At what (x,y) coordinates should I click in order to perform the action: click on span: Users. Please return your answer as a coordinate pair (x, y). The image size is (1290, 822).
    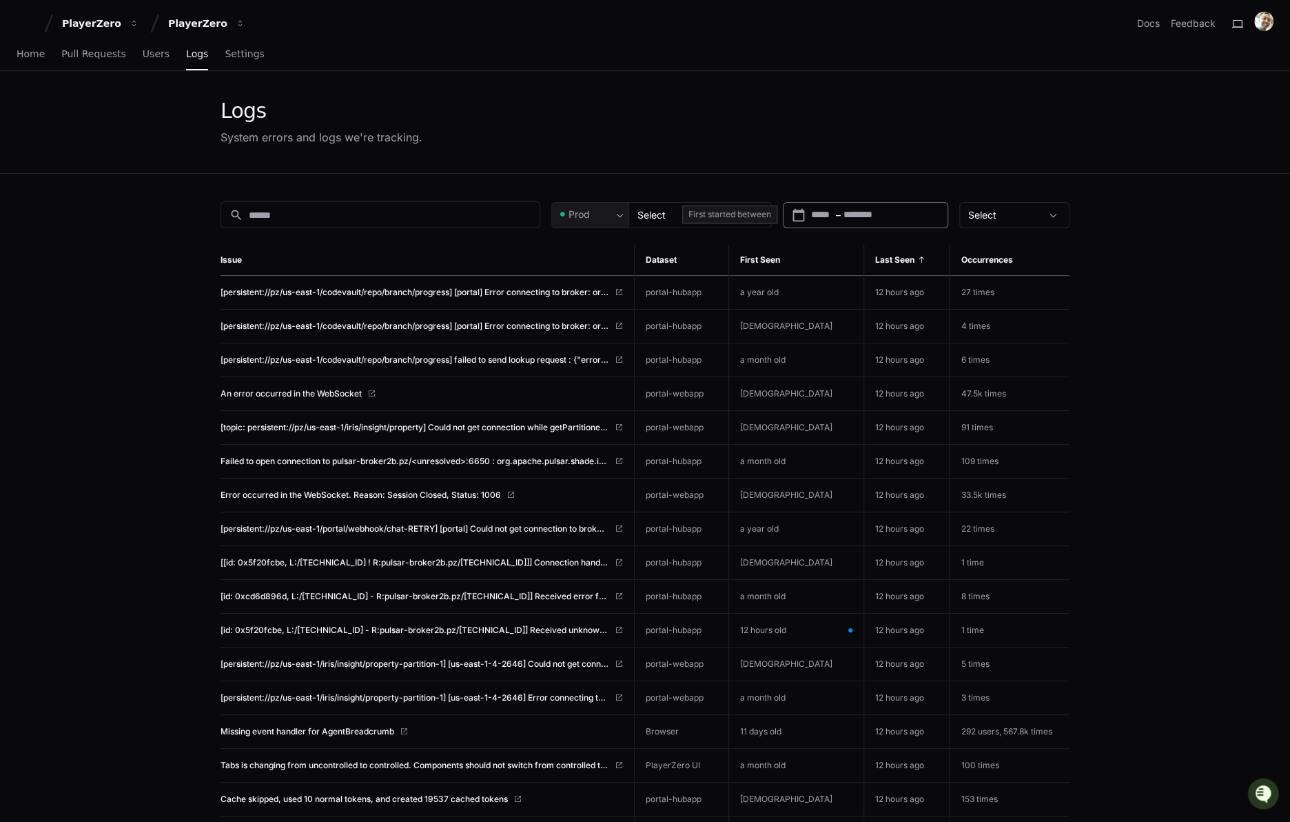
    Looking at the image, I should click on (156, 54).